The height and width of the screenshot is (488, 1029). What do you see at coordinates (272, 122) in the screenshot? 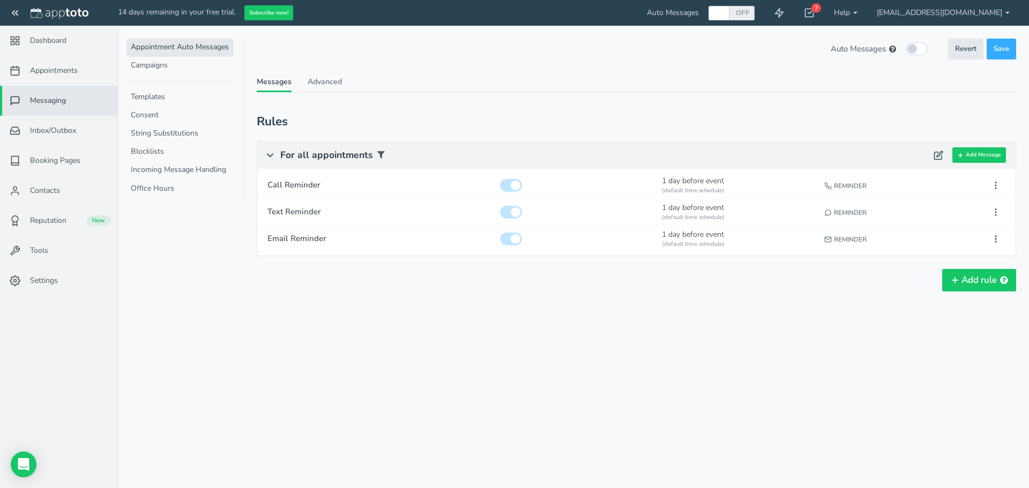
I see `h2: Rules` at bounding box center [272, 122].